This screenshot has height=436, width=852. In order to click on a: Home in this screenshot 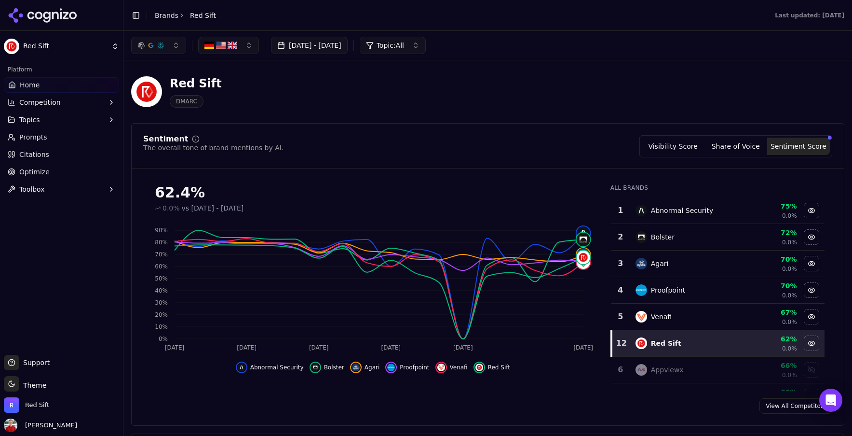, I will do `click(61, 85)`.